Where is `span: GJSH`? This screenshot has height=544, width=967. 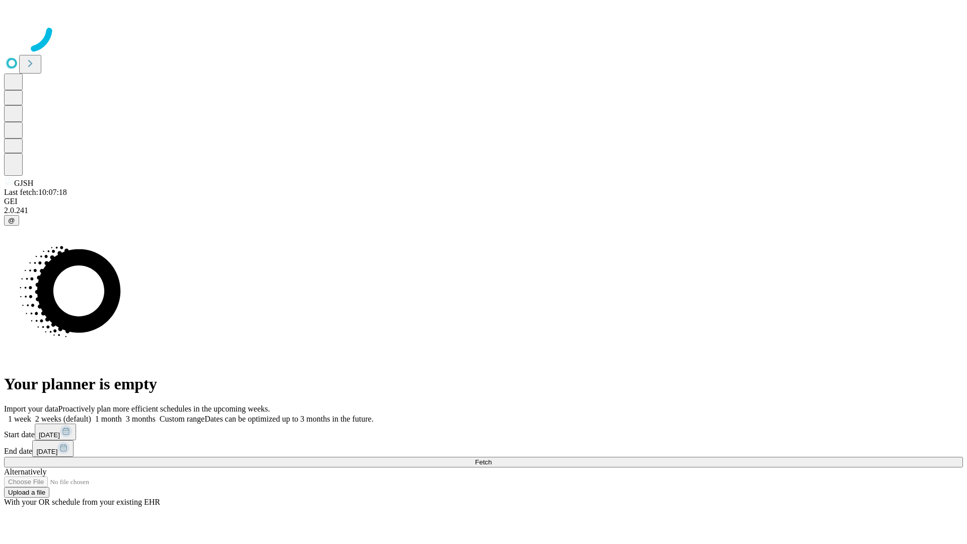 span: GJSH is located at coordinates (24, 183).